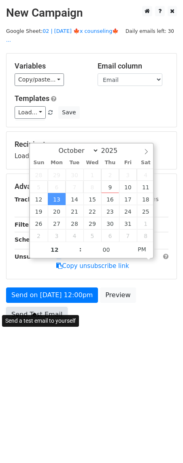  Describe the element at coordinates (57, 163) in the screenshot. I see `span: Mon` at that location.